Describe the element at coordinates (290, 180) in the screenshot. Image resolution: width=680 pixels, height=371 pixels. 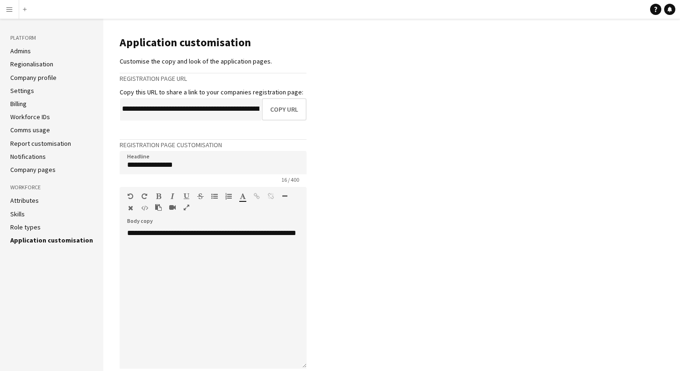
I see `span: 16 / 400` at that location.